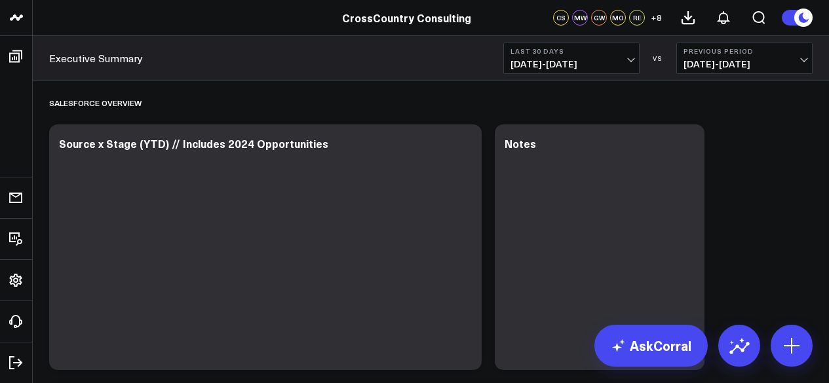 The width and height of the screenshot is (829, 383). What do you see at coordinates (96, 58) in the screenshot?
I see `a: Executive Summary` at bounding box center [96, 58].